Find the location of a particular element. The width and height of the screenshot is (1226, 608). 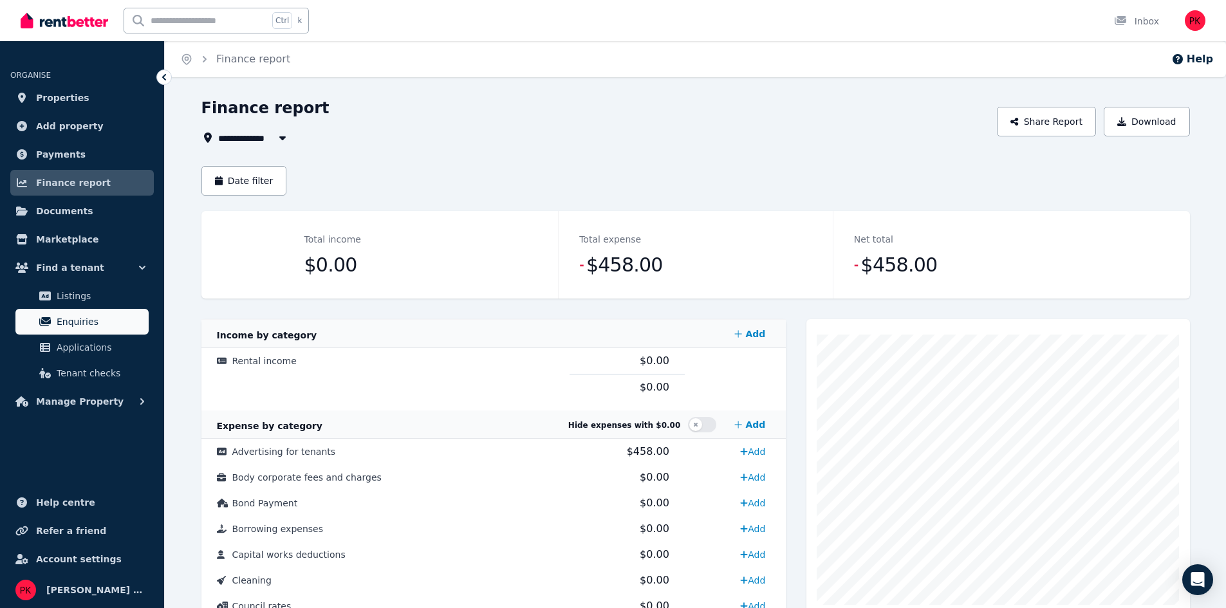

button: Find a tenant is located at coordinates (82, 268).